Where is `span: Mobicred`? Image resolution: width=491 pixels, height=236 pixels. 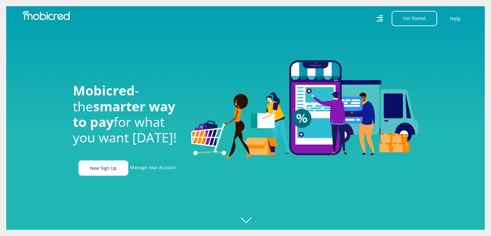 span: Mobicred is located at coordinates (104, 90).